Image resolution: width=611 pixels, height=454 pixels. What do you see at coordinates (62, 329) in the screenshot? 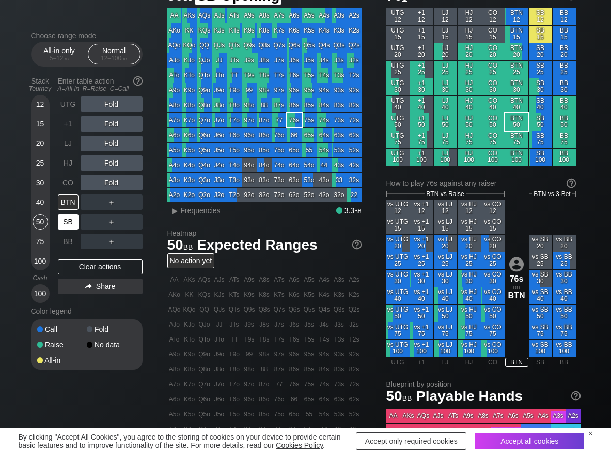
I see `div: Call` at bounding box center [62, 329].